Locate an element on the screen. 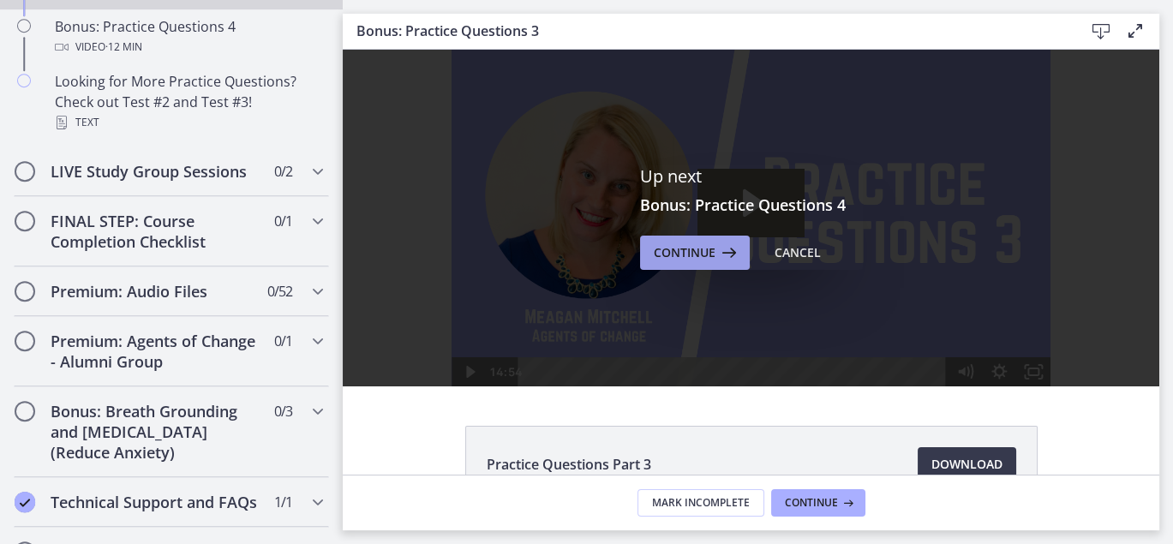 The image size is (1173, 544). span: 0 / 52 is located at coordinates (279, 291).